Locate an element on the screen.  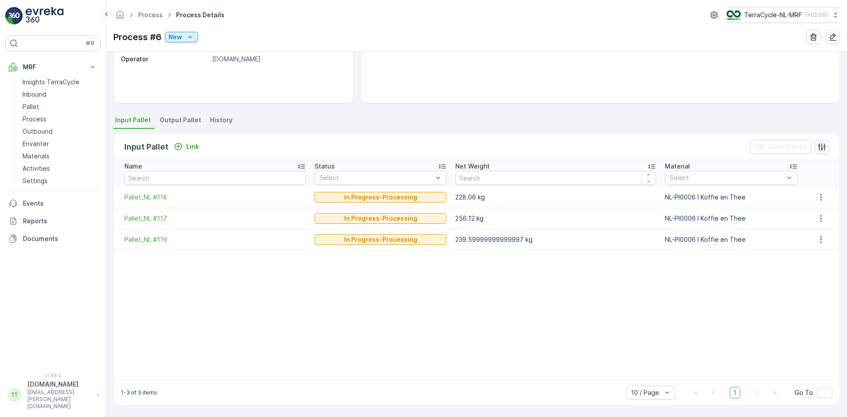
p: ( +02:00 ) is located at coordinates (817, 15).